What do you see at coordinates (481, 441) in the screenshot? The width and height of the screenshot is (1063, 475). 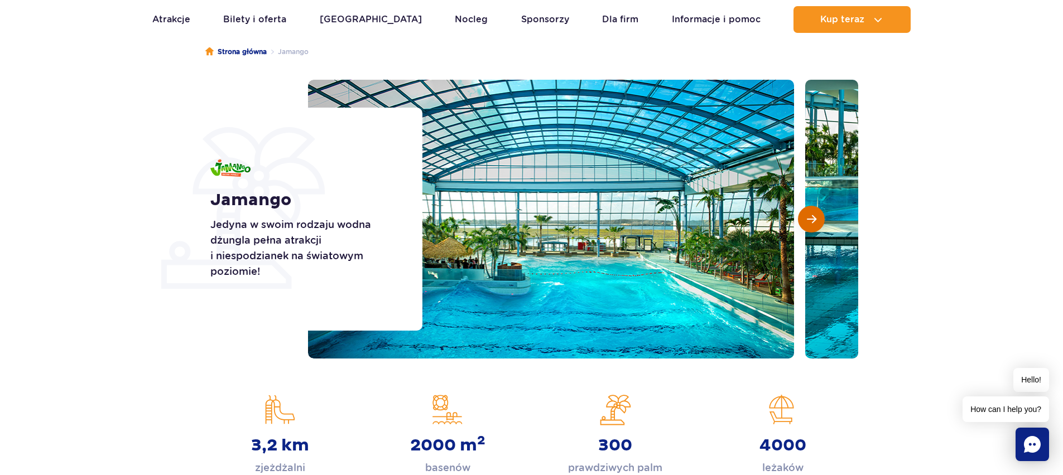 I see `sup: 2` at bounding box center [481, 441].